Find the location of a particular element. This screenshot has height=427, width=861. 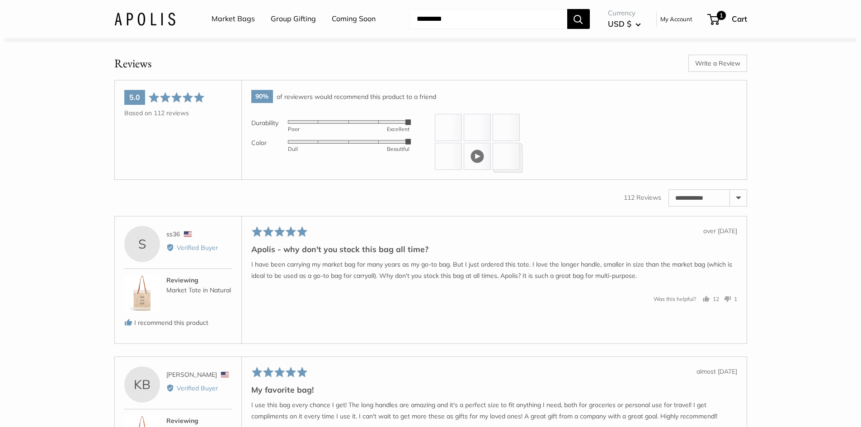

a: Market Tote in Natural is located at coordinates (198, 290).